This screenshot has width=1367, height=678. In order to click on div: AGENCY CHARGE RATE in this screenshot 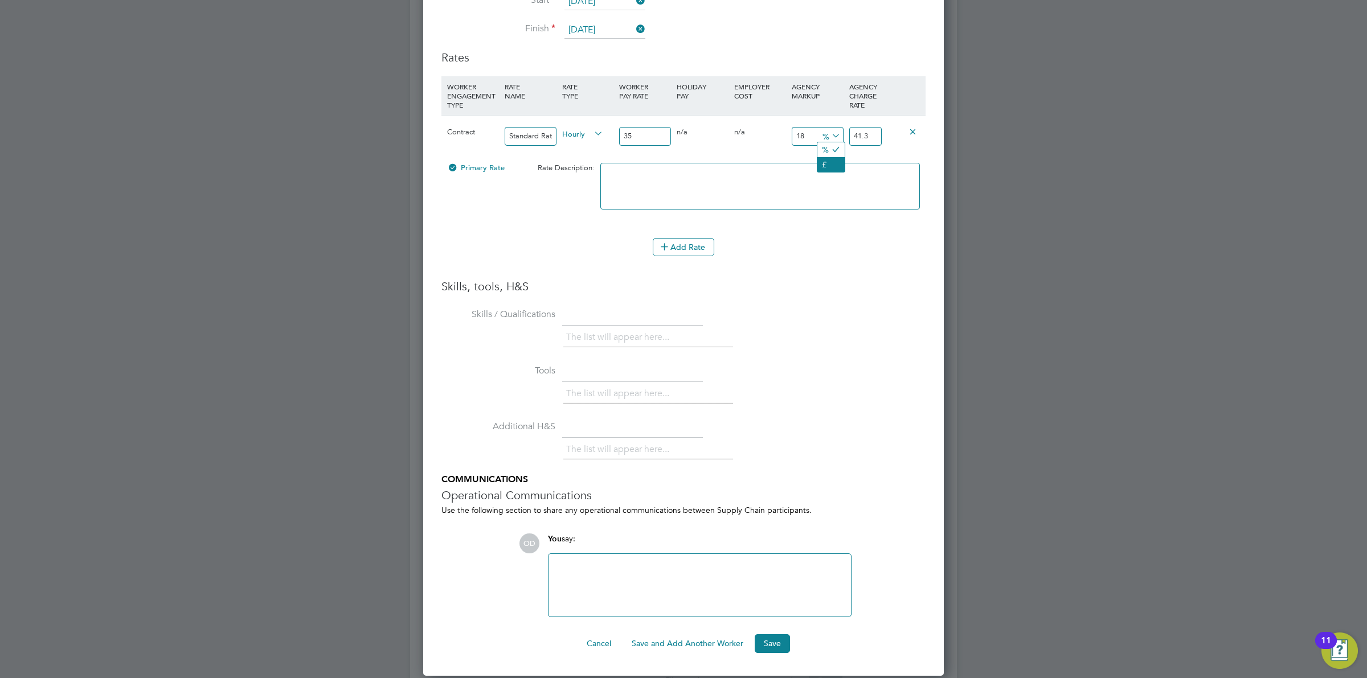, I will do `click(865, 96)`.